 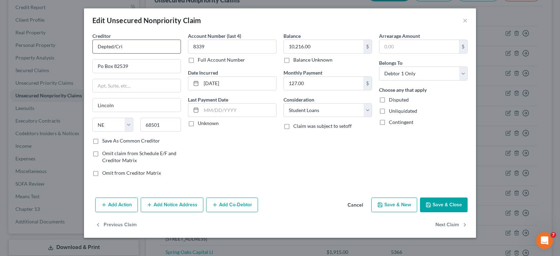 I want to click on label: Date Incurred, so click(x=203, y=72).